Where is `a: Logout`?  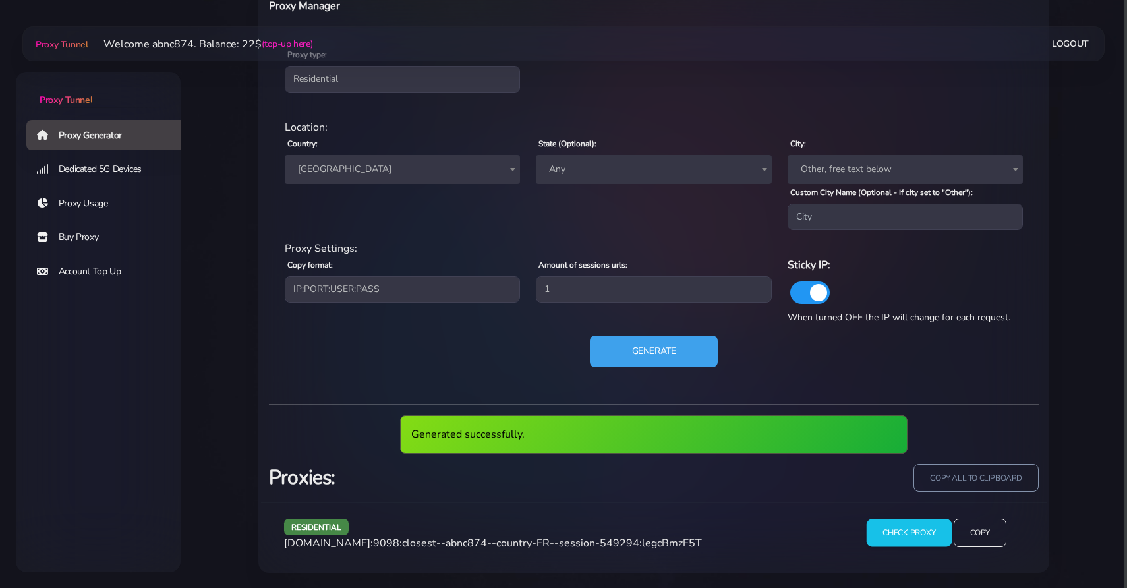
a: Logout is located at coordinates (1070, 43).